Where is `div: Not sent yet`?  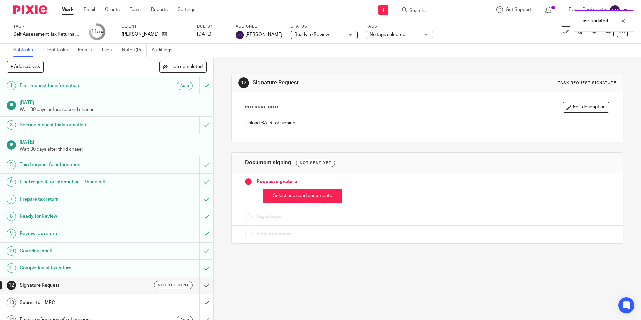
div: Not sent yet is located at coordinates (316, 163).